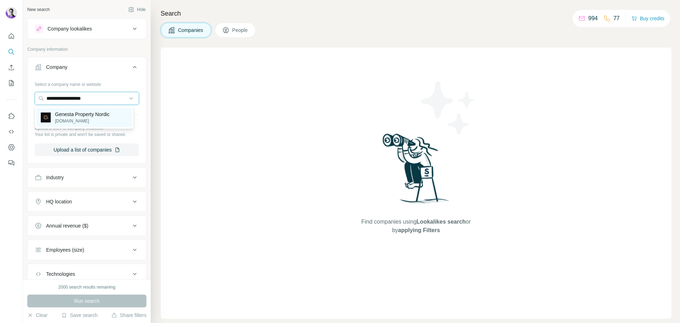 This screenshot has width=680, height=323. I want to click on button: HQ location, so click(87, 201).